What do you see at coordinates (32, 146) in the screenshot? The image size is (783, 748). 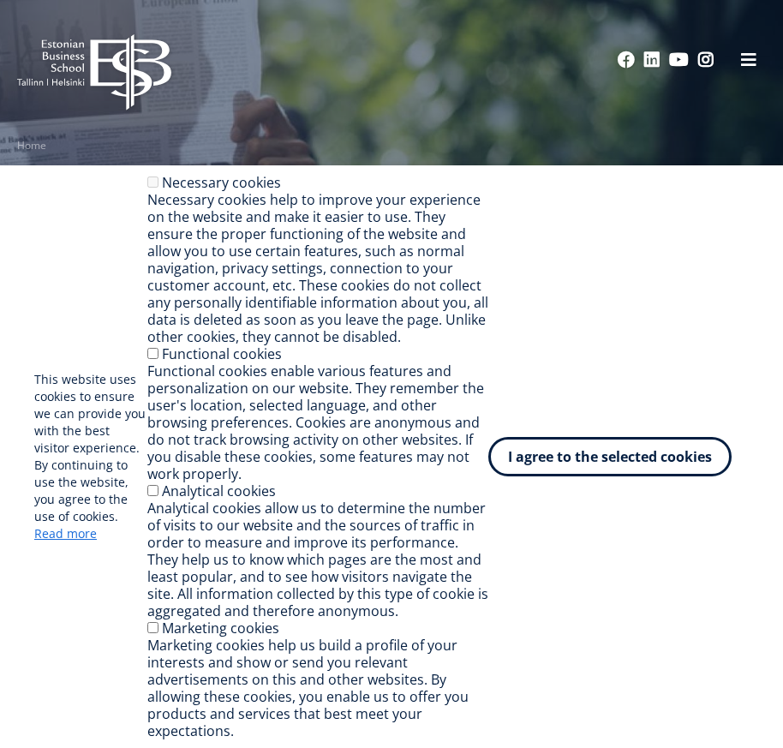 I see `a: Home` at bounding box center [32, 146].